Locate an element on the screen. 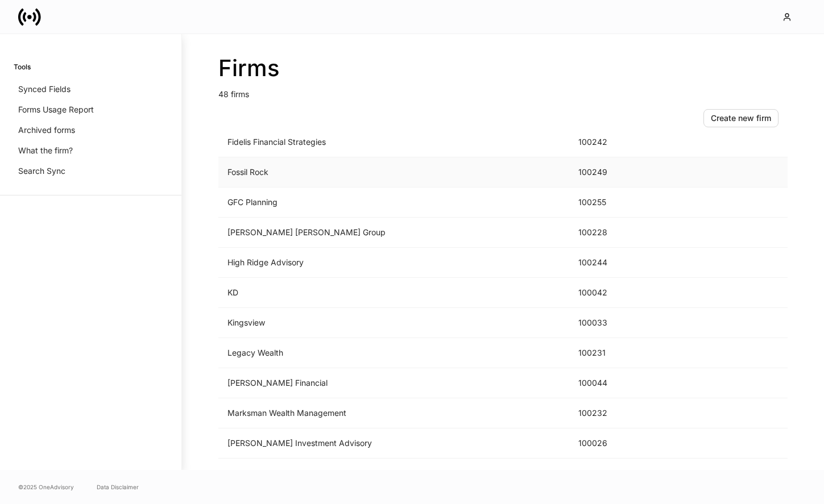 The height and width of the screenshot is (504, 824). td: 100231 is located at coordinates (612, 353).